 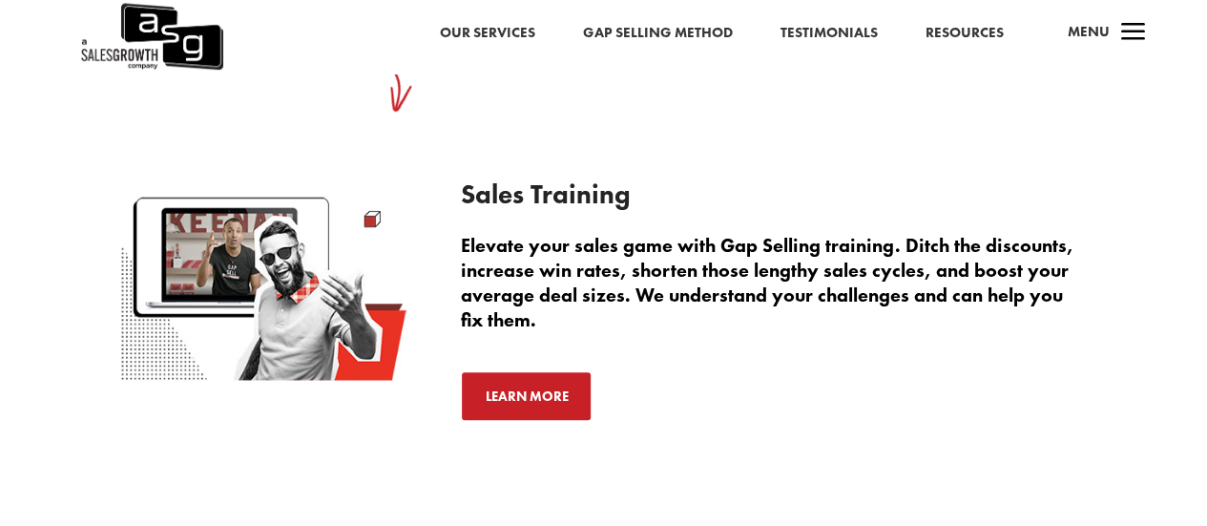 What do you see at coordinates (656, 33) in the screenshot?
I see `a: Gap Selling Method` at bounding box center [656, 33].